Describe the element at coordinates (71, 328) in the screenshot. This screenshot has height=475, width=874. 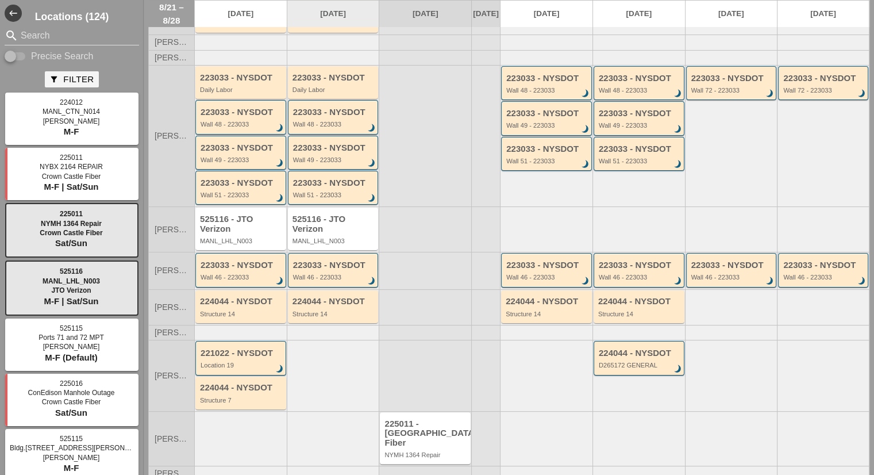
I see `span: 525115` at that location.